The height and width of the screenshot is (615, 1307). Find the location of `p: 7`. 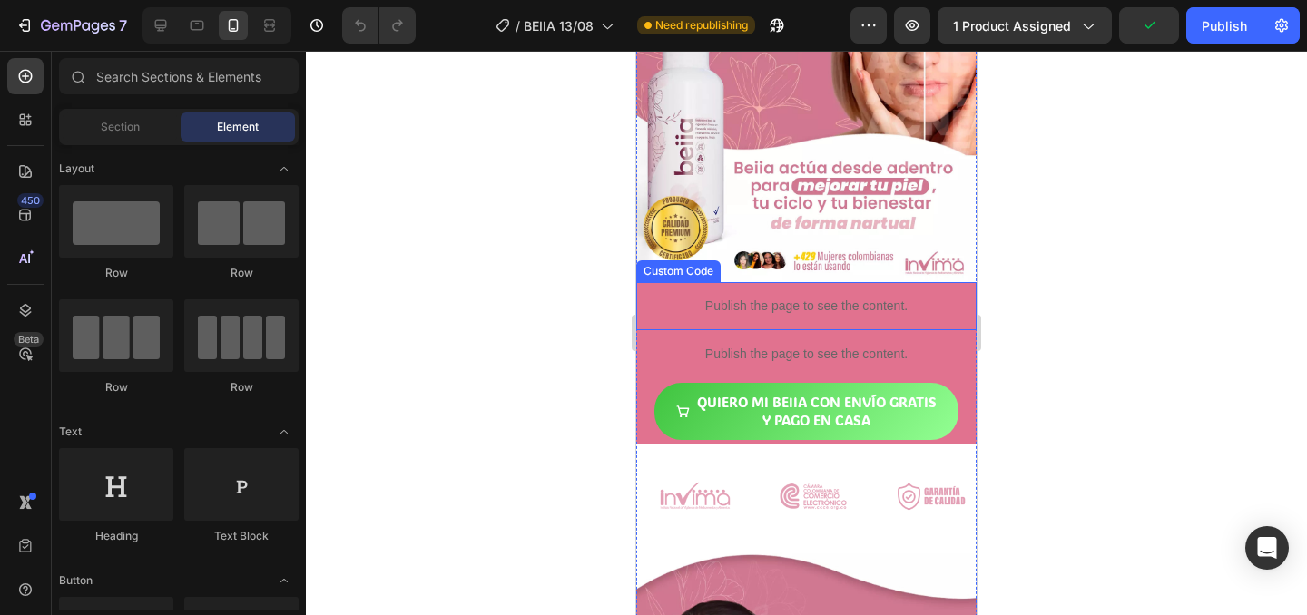

p: 7 is located at coordinates (123, 25).